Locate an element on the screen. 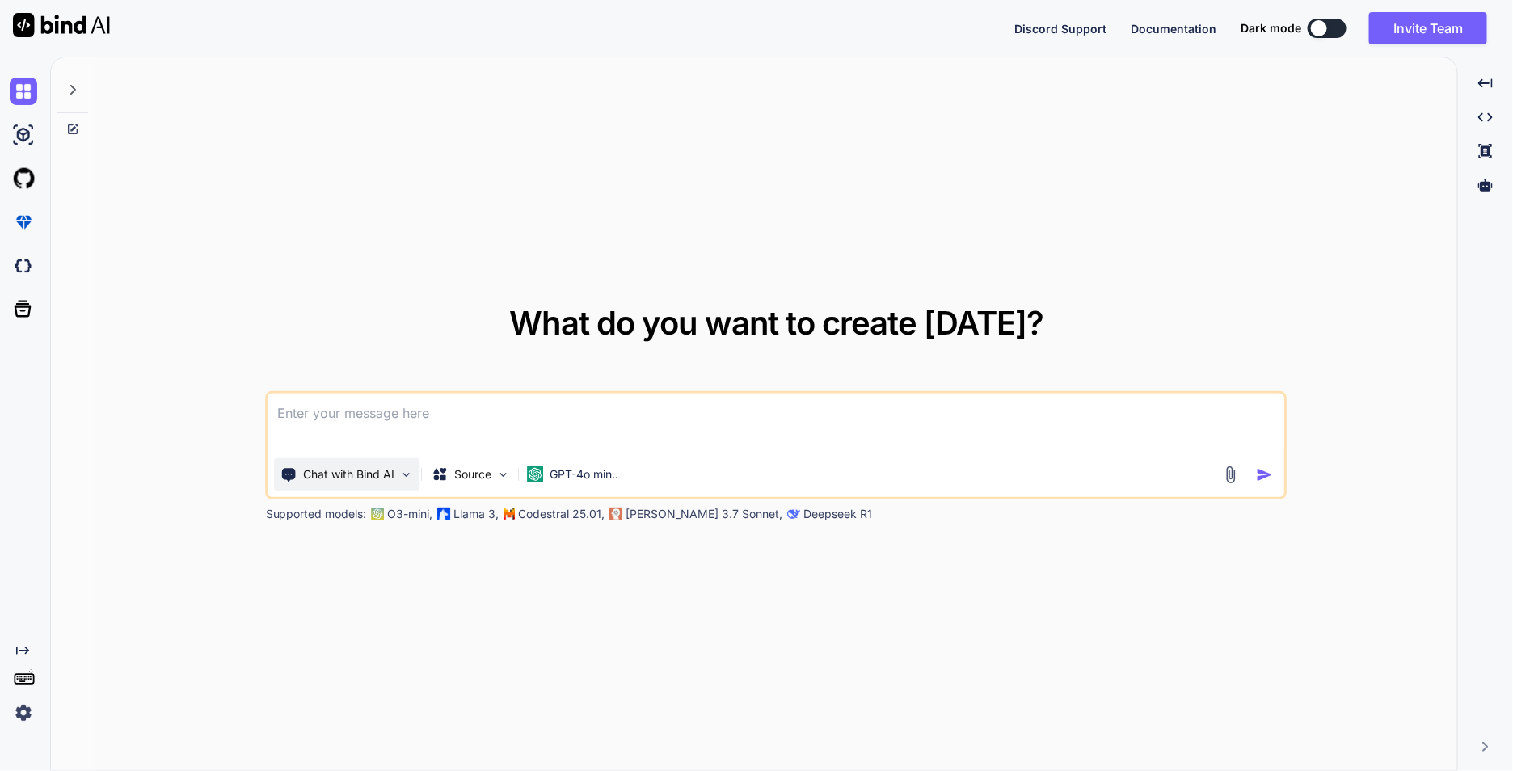  span: Documentation is located at coordinates (1174, 28).